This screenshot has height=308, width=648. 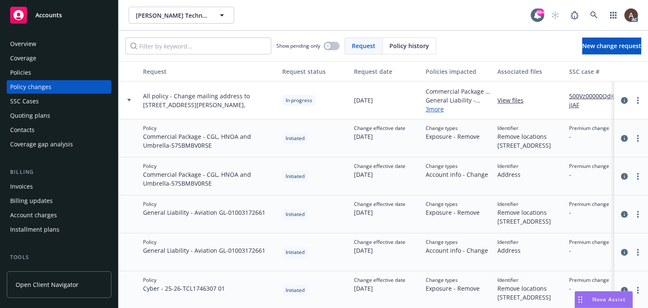 What do you see at coordinates (315, 71) in the screenshot?
I see `div: Request status` at bounding box center [315, 71].